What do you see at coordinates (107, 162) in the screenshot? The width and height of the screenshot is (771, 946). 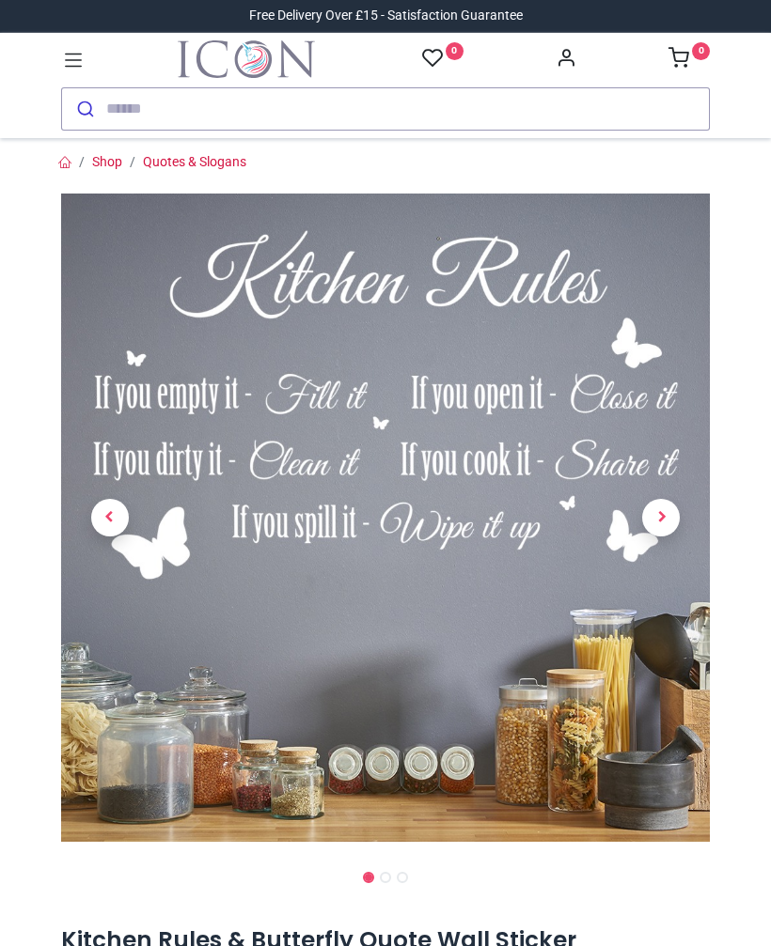 I see `a: Shop` at bounding box center [107, 162].